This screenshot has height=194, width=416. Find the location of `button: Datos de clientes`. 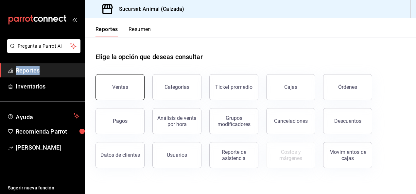

button: Datos de clientes is located at coordinates (120, 155).